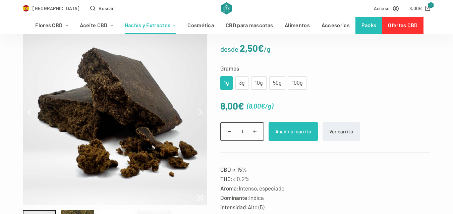  What do you see at coordinates (250, 25) in the screenshot?
I see `a: CBD para mascotas` at bounding box center [250, 25].